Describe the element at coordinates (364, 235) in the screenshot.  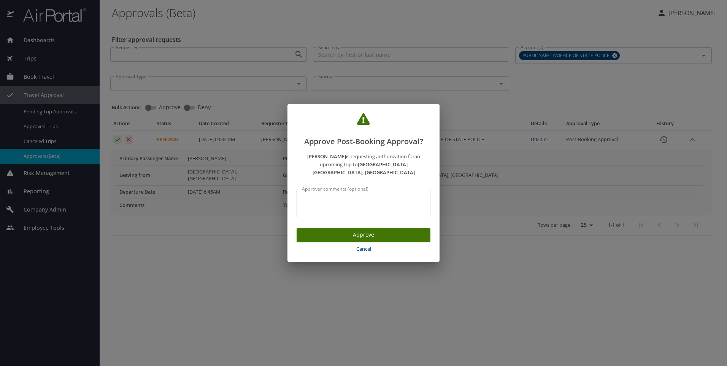
I see `button: Approve` at that location.